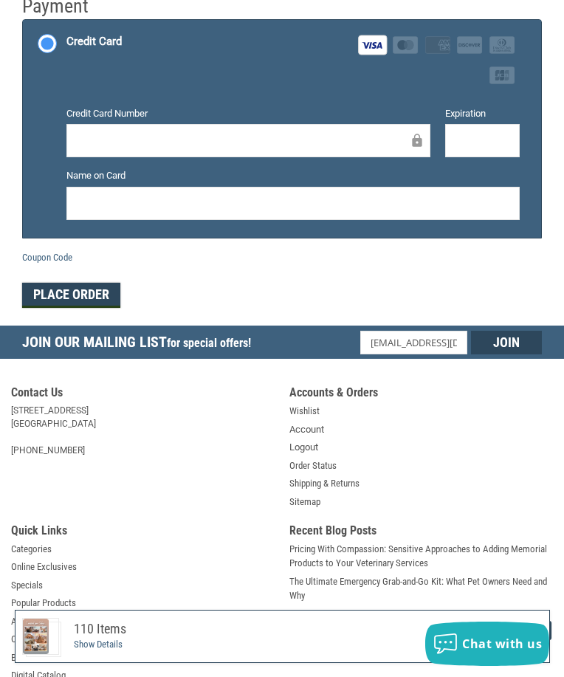 The height and width of the screenshot is (677, 564). What do you see at coordinates (487, 643) in the screenshot?
I see `button: Chat with us` at bounding box center [487, 643].